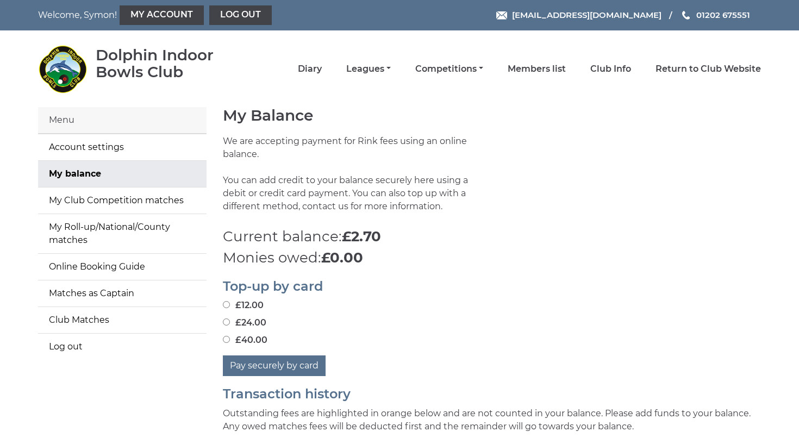 The height and width of the screenshot is (444, 799). Describe the element at coordinates (353, 180) in the screenshot. I see `p: We are accepting payment for Rink fees using an online balance. You can add credit to your balanc...` at that location.